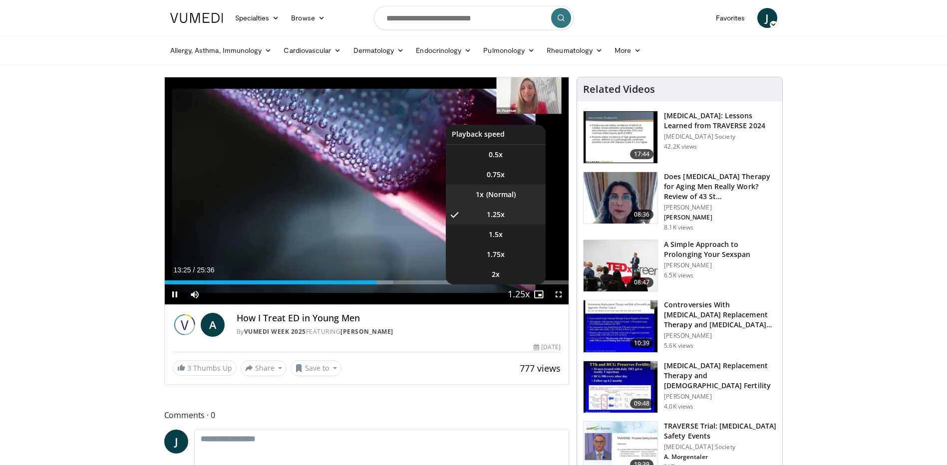  What do you see at coordinates (185, 325) in the screenshot?
I see `img: Vumedi Week 2025` at bounding box center [185, 325].